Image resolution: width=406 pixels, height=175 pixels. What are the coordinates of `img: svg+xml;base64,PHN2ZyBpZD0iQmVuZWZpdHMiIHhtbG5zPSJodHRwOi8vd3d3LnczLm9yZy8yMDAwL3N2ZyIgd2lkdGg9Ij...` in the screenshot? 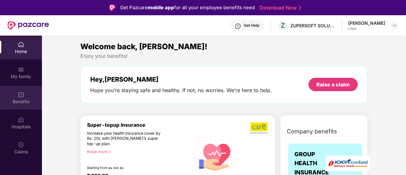 It's located at (21, 95).